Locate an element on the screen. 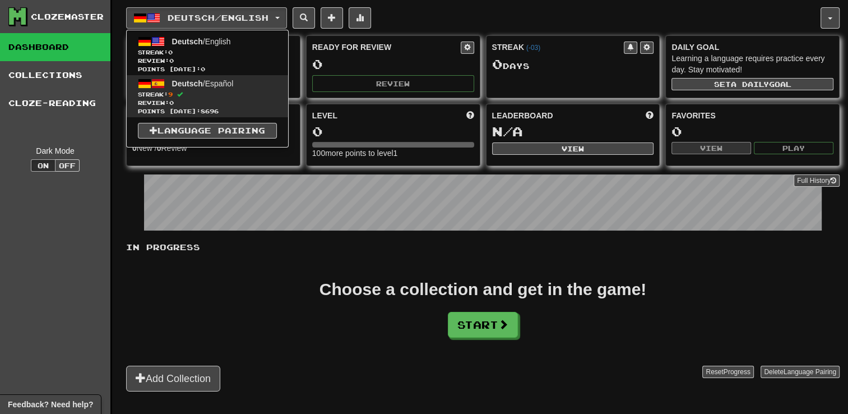  button: Review is located at coordinates (393, 84).